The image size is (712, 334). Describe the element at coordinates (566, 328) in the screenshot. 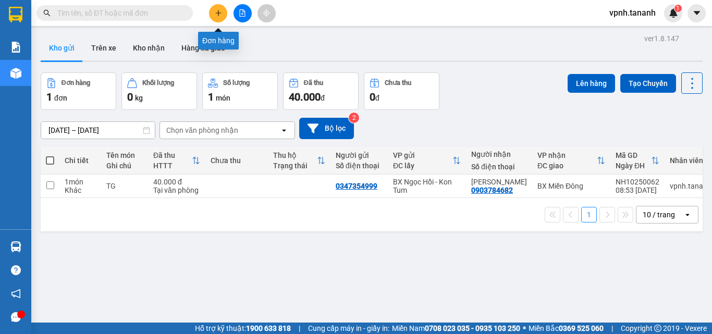

I see `span: Miền Bắc` at that location.